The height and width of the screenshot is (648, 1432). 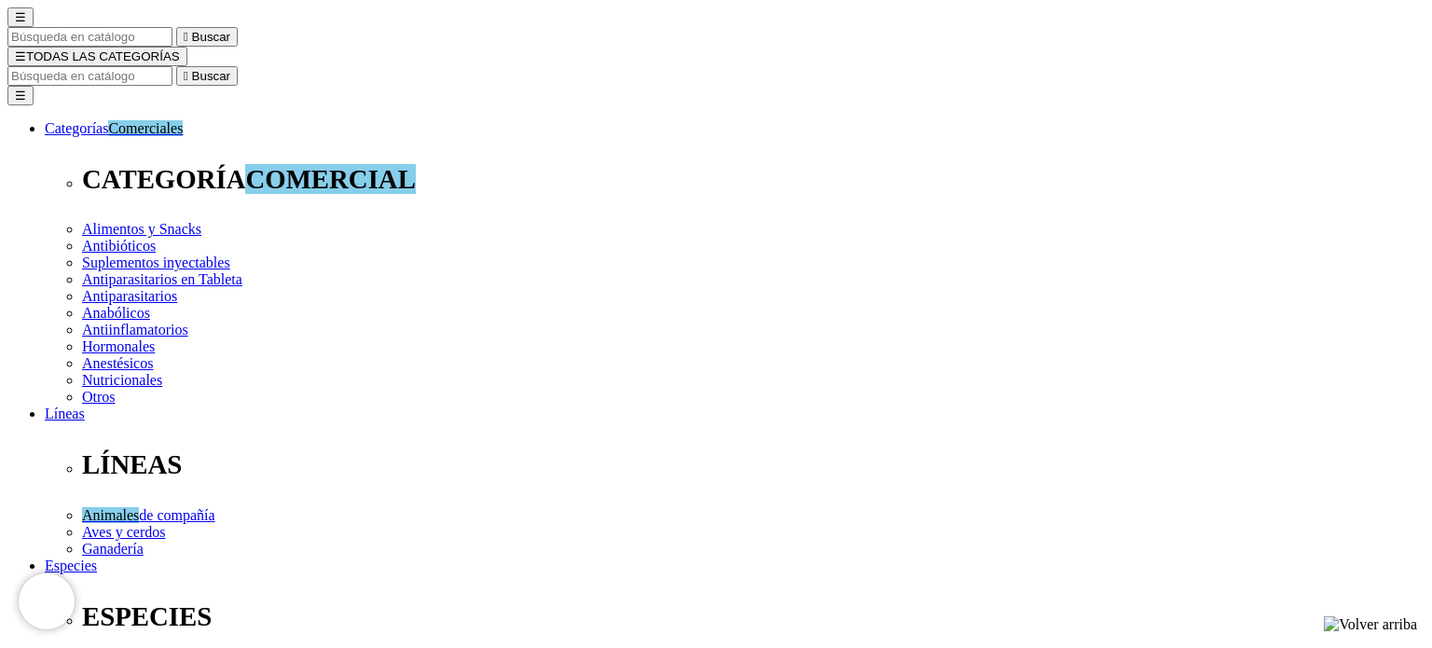 What do you see at coordinates (156, 262) in the screenshot?
I see `a: Suplementos inyectables` at bounding box center [156, 262].